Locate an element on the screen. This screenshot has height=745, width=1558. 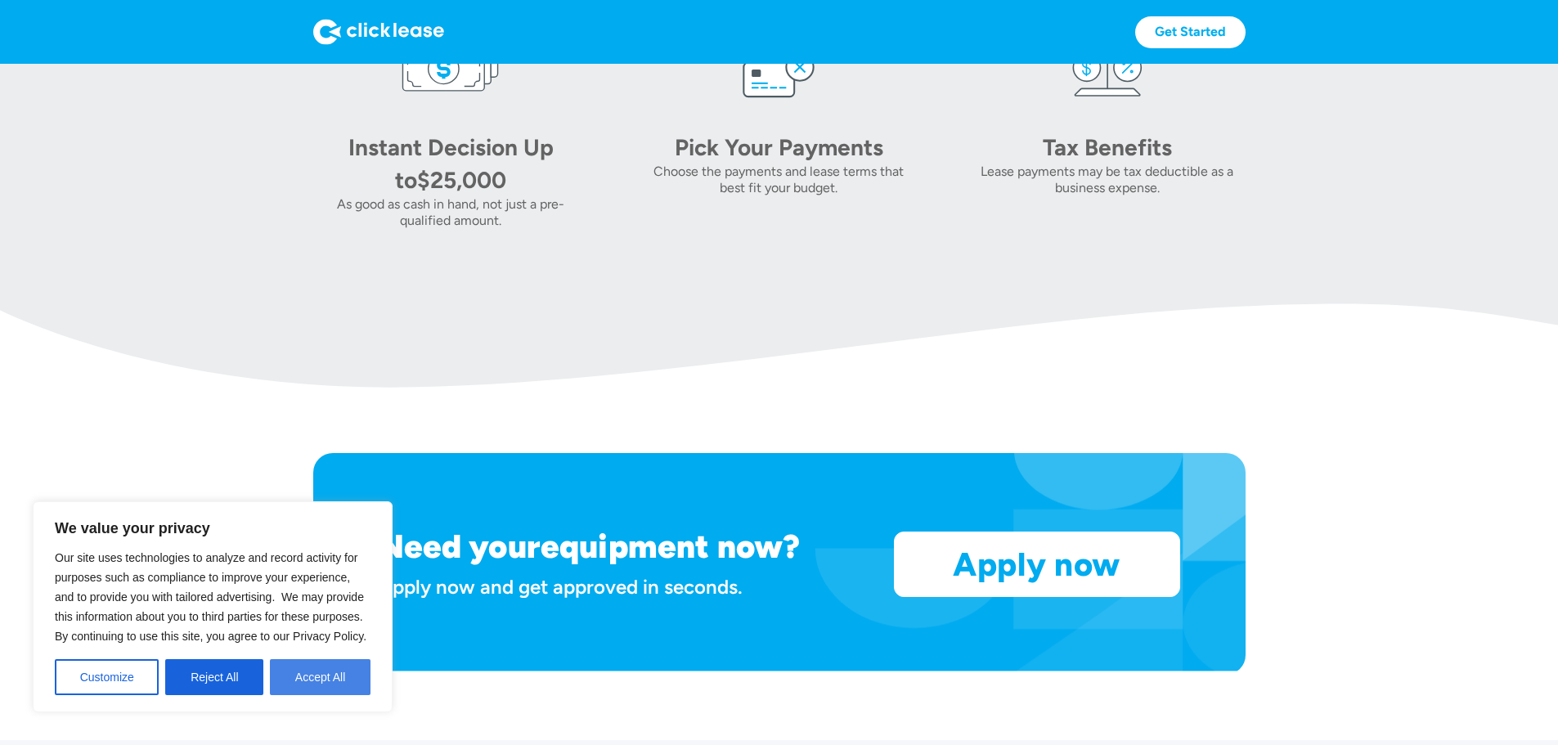
span: Our site uses technologies to analyze and record activity for purposes such as compliance to impr... is located at coordinates (210, 597).